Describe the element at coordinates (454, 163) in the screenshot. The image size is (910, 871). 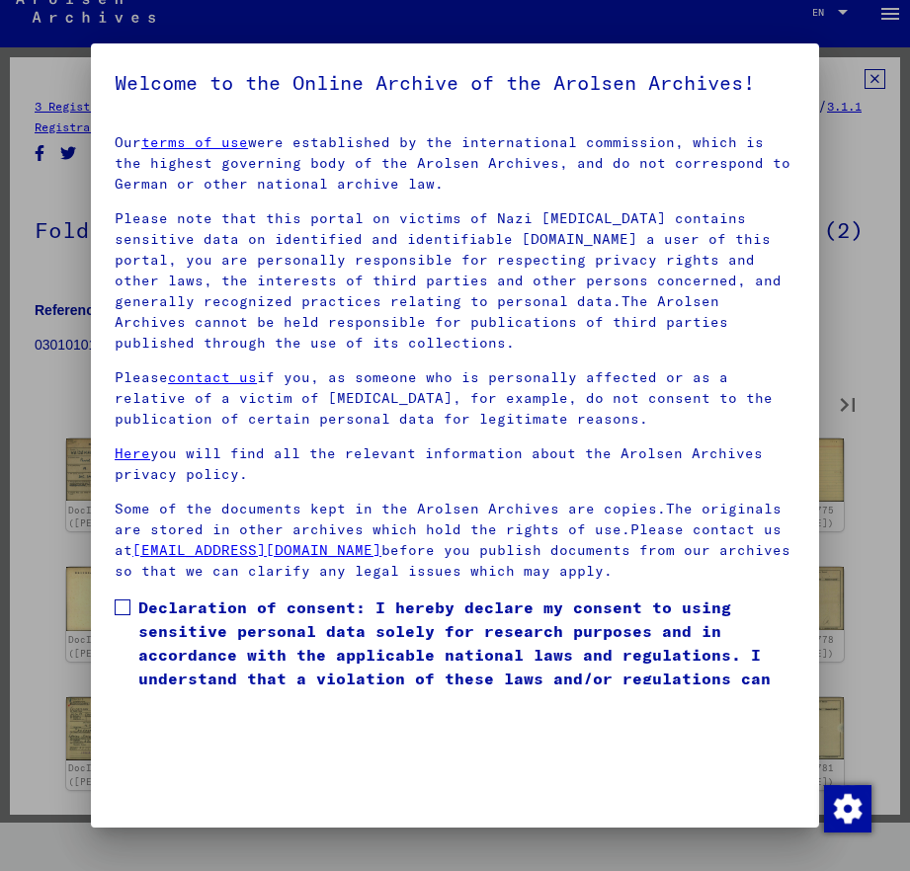
I see `p: Our were established by the international commission, which is the highest governing body of the ...` at that location.